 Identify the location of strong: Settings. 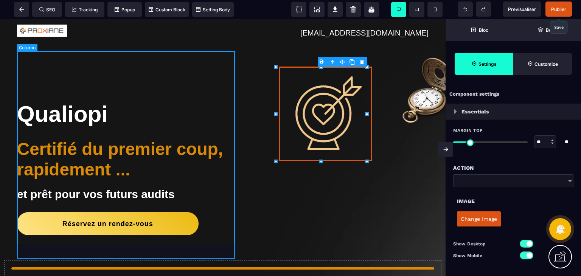
(488, 64).